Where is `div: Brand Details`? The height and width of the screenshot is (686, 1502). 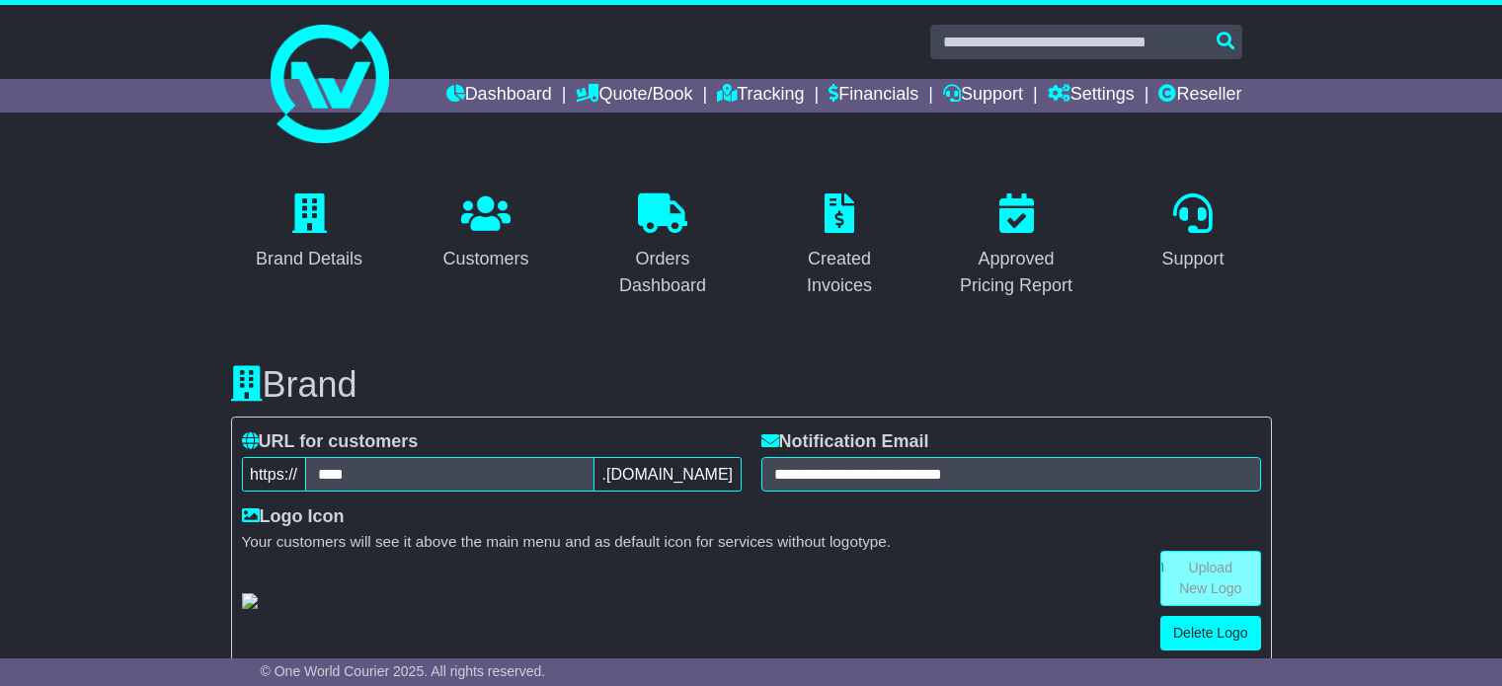 div: Brand Details is located at coordinates (309, 259).